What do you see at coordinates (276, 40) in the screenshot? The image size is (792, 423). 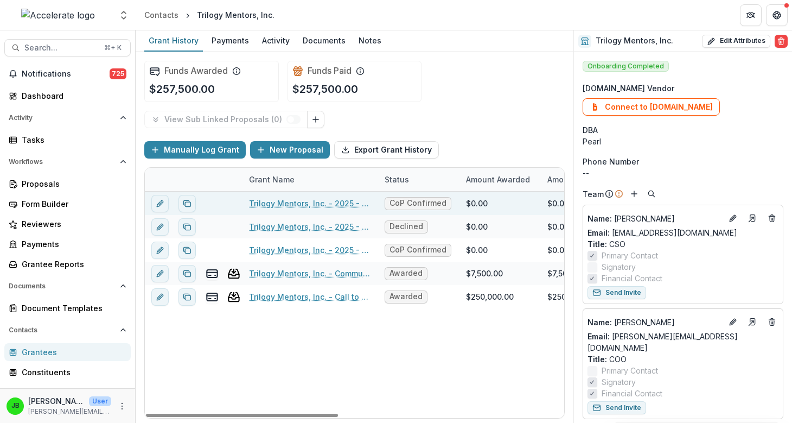 I see `div: Activity` at bounding box center [276, 40].